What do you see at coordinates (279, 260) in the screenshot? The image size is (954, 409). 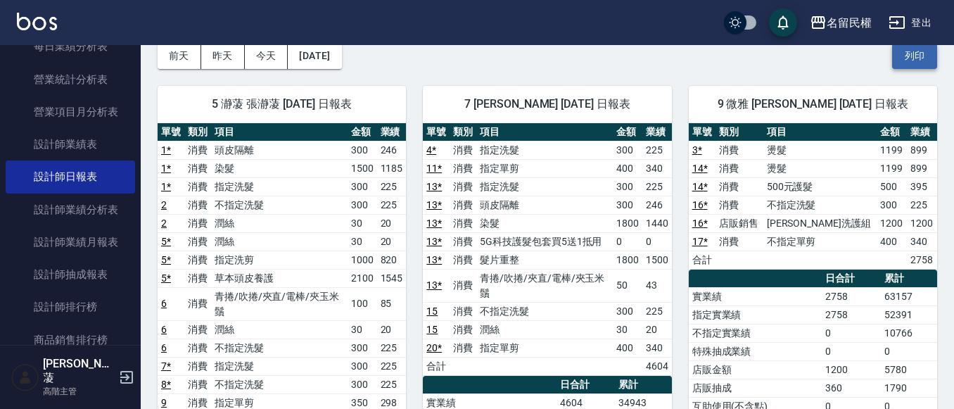 I see `td: 指定洗剪` at bounding box center [279, 260].